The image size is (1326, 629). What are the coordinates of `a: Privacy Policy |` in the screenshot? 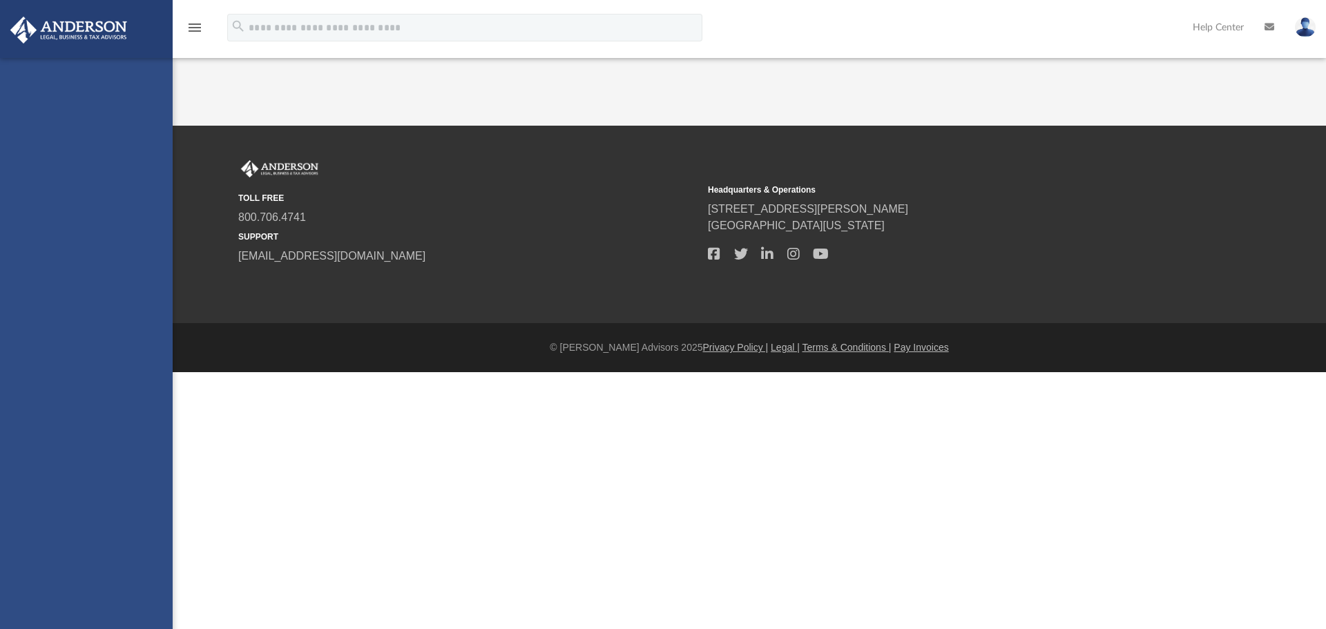 It's located at (735, 347).